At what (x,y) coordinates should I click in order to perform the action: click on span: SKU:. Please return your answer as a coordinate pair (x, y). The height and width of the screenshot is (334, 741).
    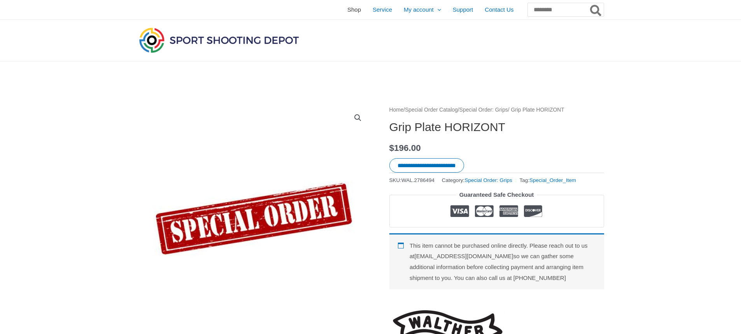
    Looking at the image, I should click on (412, 180).